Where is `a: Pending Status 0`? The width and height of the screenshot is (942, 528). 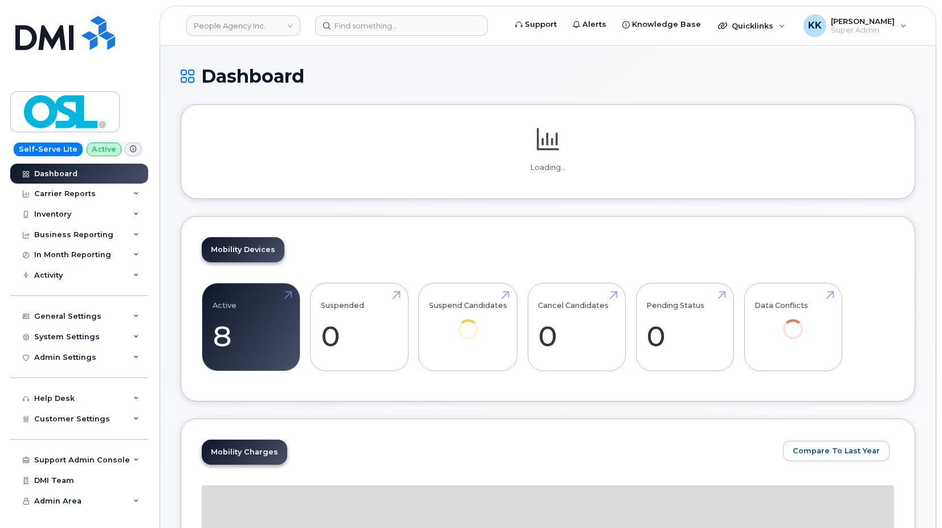
a: Pending Status 0 is located at coordinates (685, 327).